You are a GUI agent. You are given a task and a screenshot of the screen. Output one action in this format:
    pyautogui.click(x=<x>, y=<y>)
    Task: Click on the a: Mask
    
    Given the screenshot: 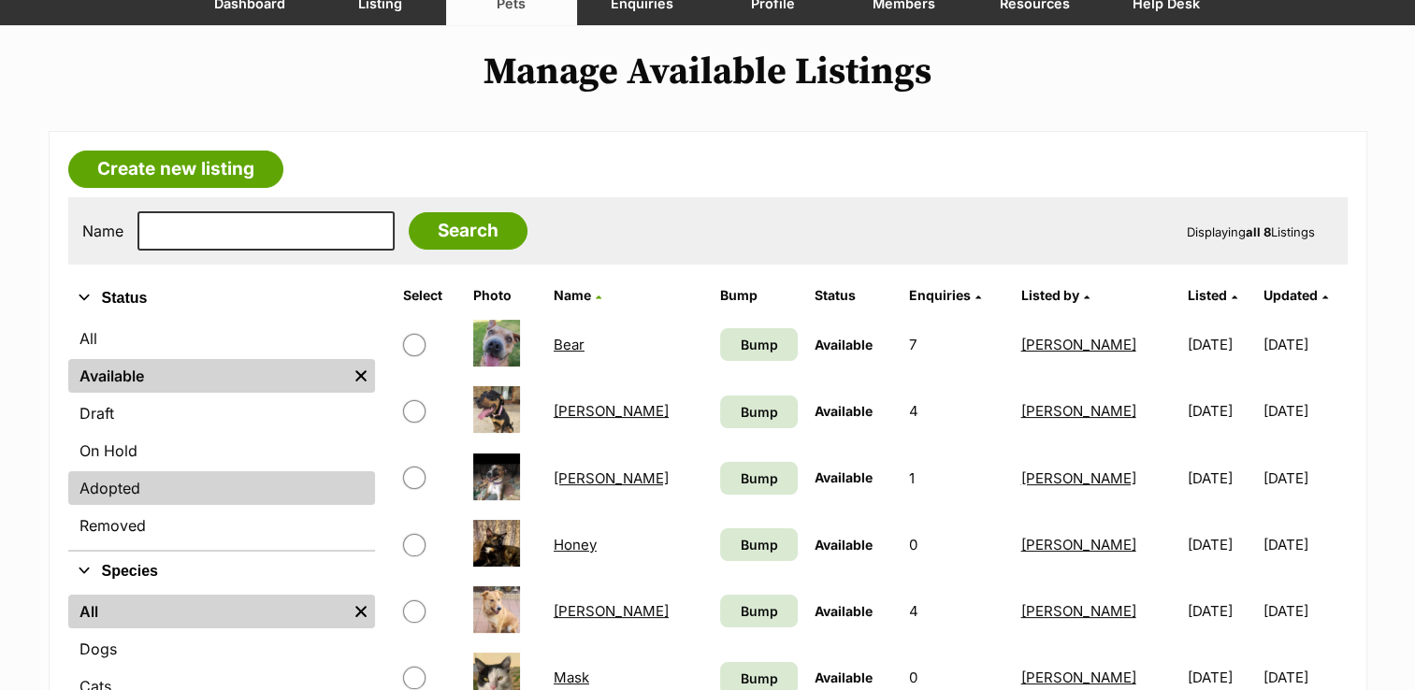 What is the action you would take?
    pyautogui.click(x=571, y=677)
    